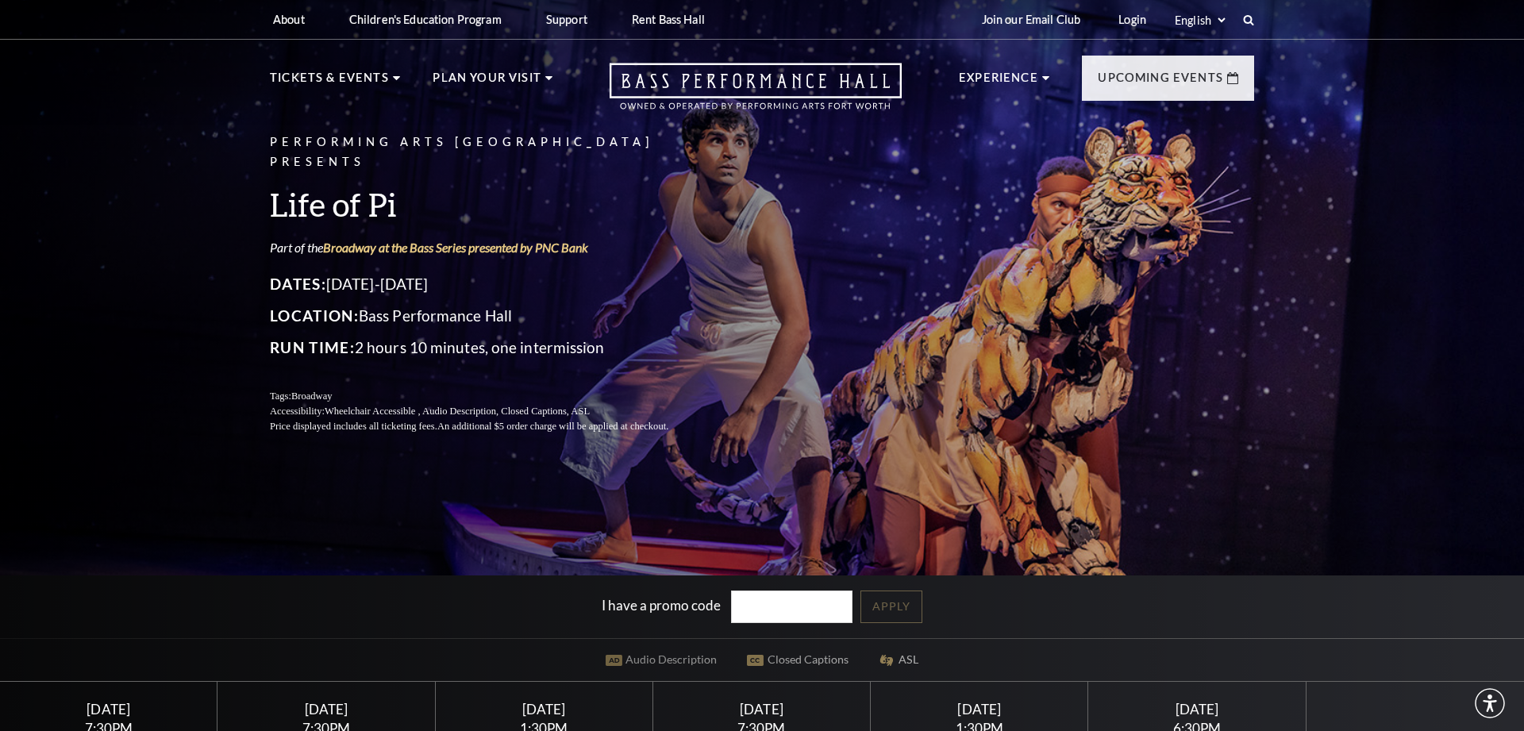  What do you see at coordinates (567, 19) in the screenshot?
I see `p: Support` at bounding box center [567, 19].